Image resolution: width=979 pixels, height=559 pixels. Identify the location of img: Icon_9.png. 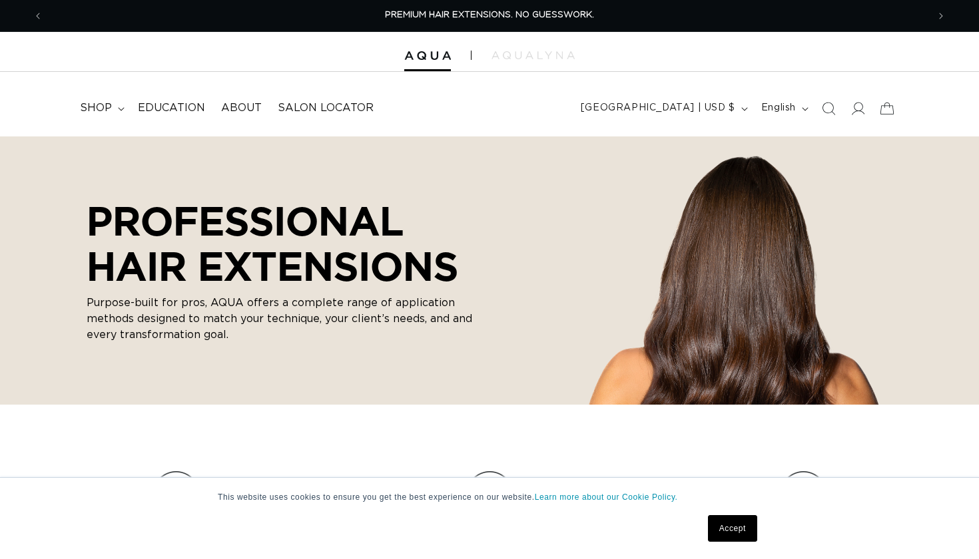
(803, 495).